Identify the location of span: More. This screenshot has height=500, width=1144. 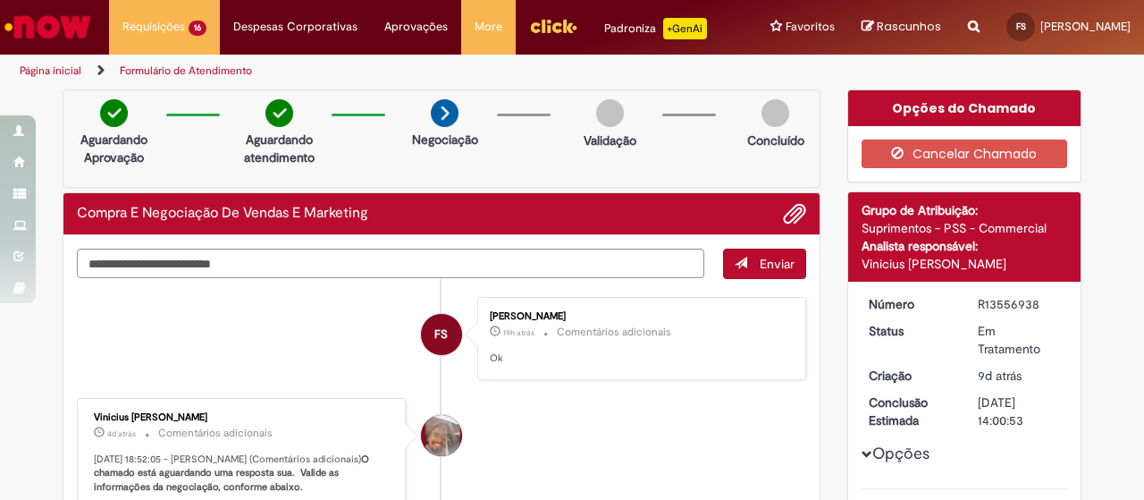
(488, 27).